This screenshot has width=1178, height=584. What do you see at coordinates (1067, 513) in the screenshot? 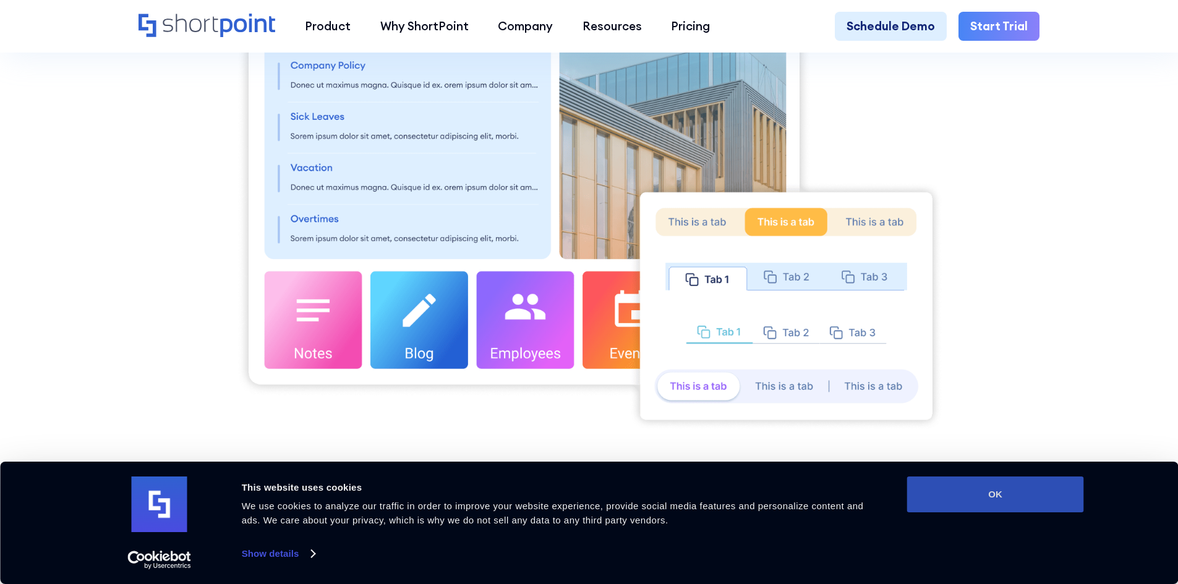
I see `div: Chat Widget` at bounding box center [1067, 513].